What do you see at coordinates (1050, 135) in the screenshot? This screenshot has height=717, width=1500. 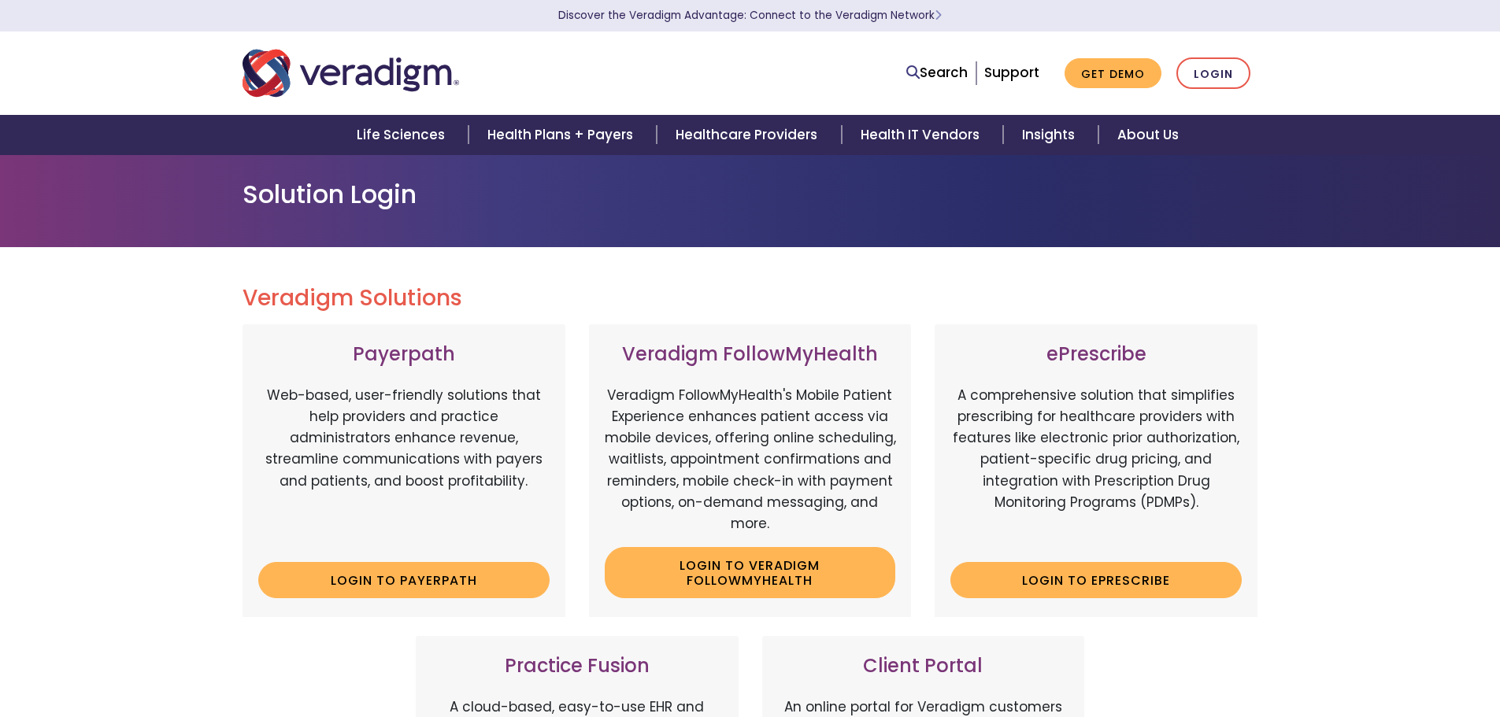 I see `a: Insights` at bounding box center [1050, 135].